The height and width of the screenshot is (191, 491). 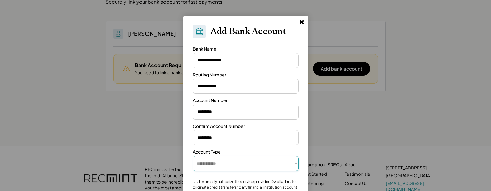 What do you see at coordinates (210, 75) in the screenshot?
I see `div: Routing Number` at bounding box center [210, 75].